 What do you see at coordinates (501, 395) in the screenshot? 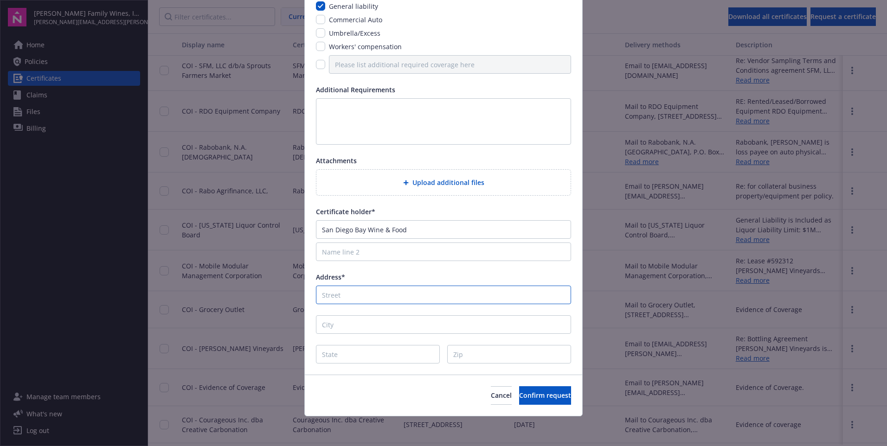
I see `span: Cancel` at bounding box center [501, 395].